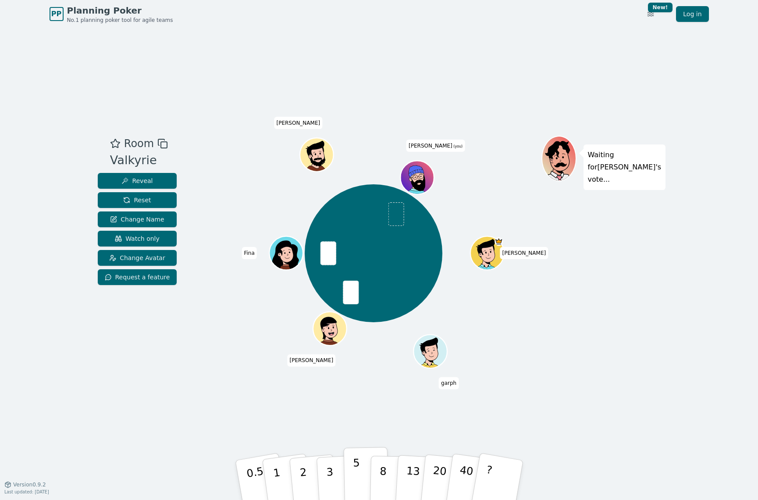  I want to click on button: Watch only, so click(137, 239).